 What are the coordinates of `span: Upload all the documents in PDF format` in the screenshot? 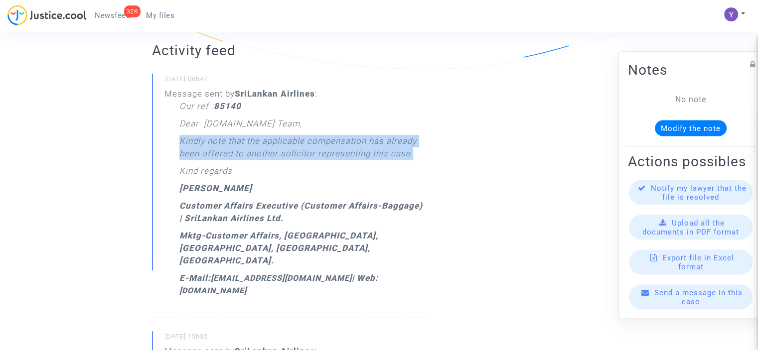 It's located at (690, 227).